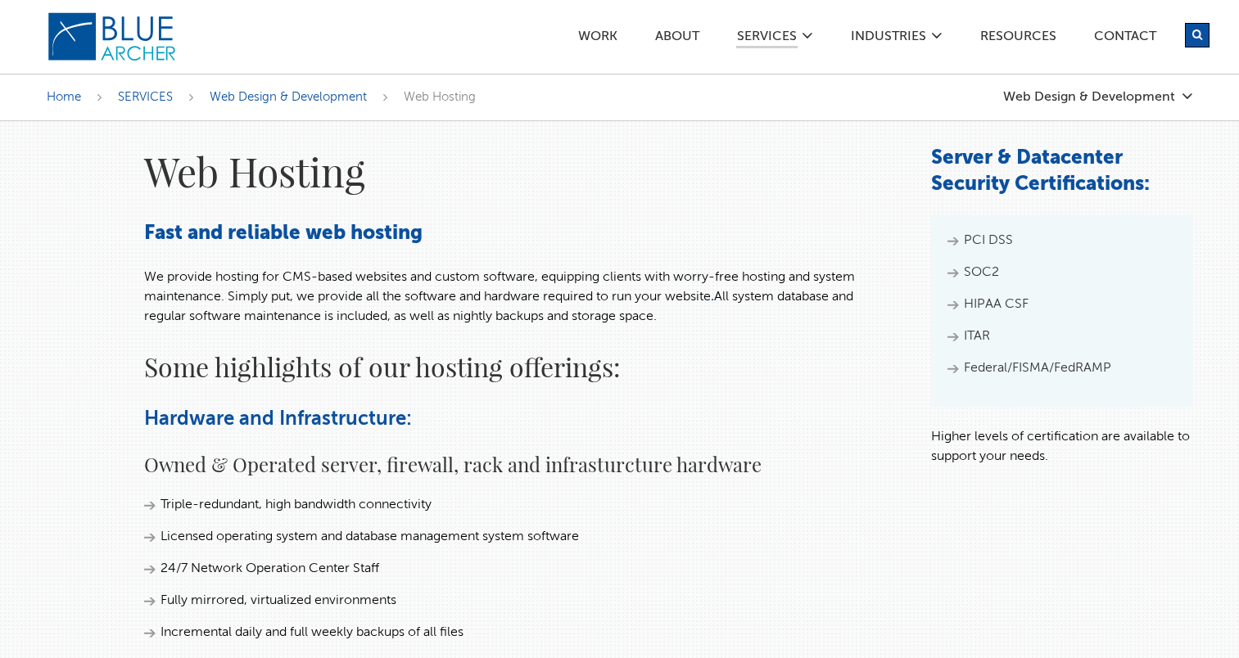 The width and height of the screenshot is (1239, 658). I want to click on img: Blue Archer Logo, so click(112, 37).